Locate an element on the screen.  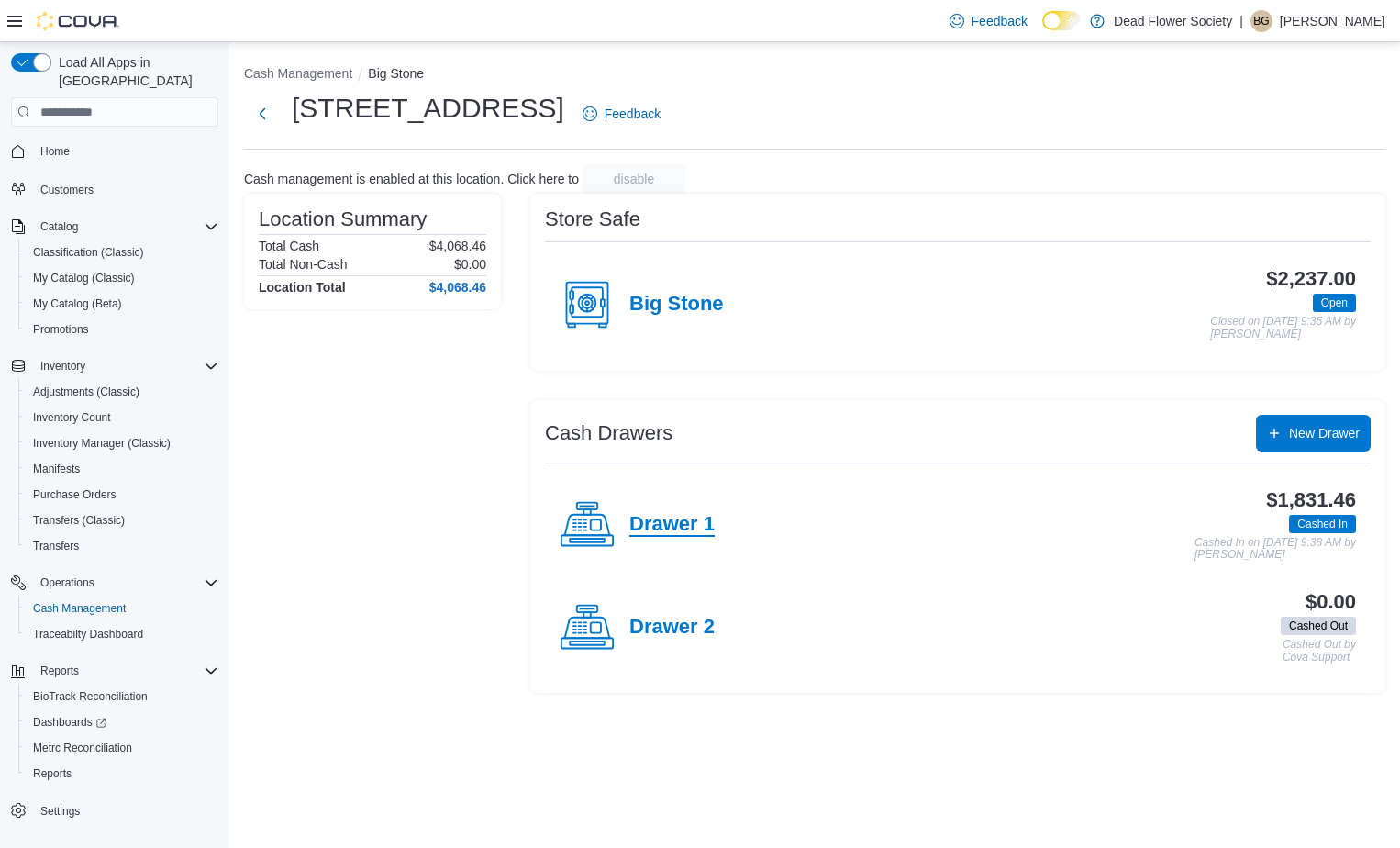
span: Cashed Out is located at coordinates (1318, 626).